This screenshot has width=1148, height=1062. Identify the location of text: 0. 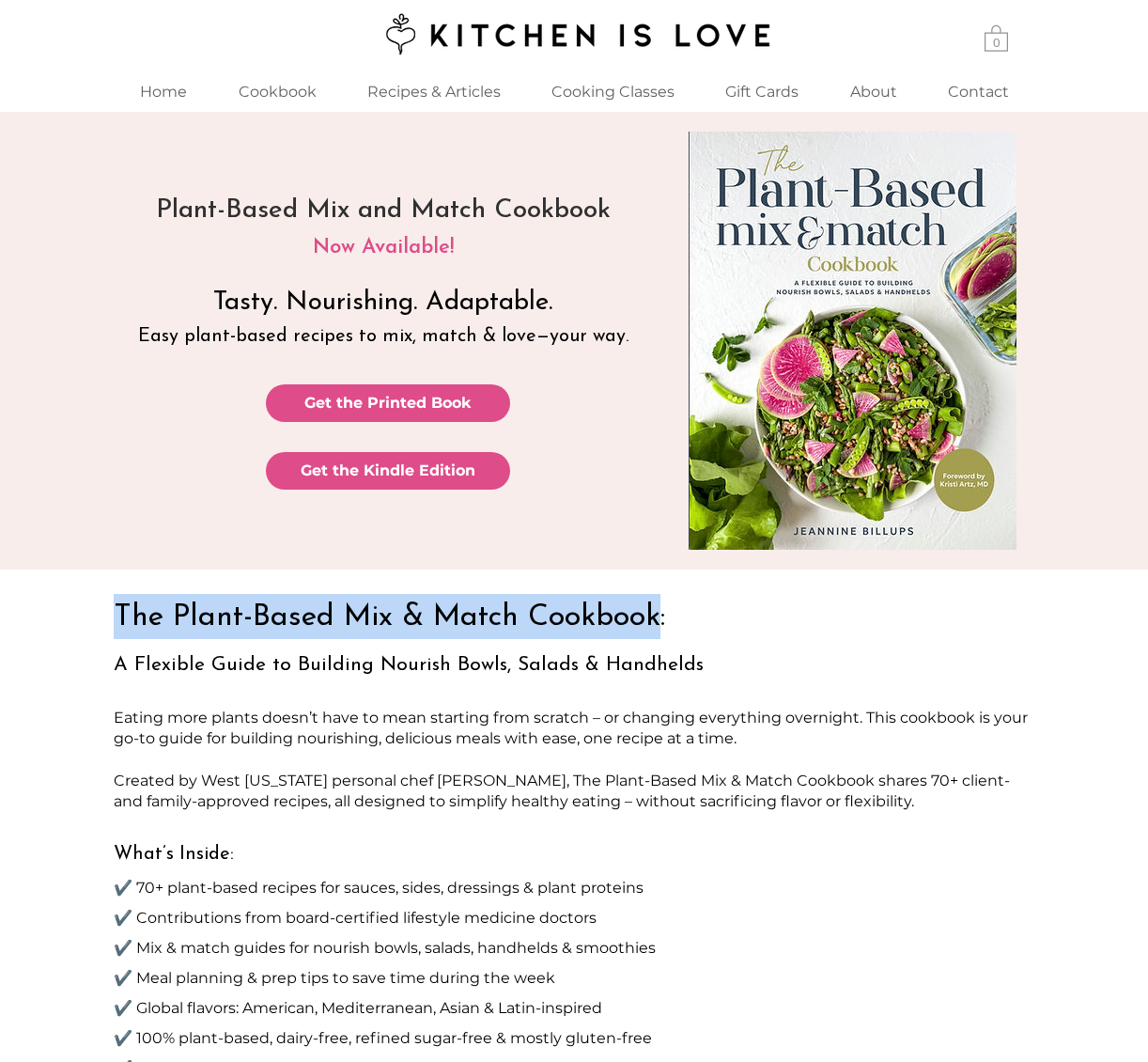
(997, 42).